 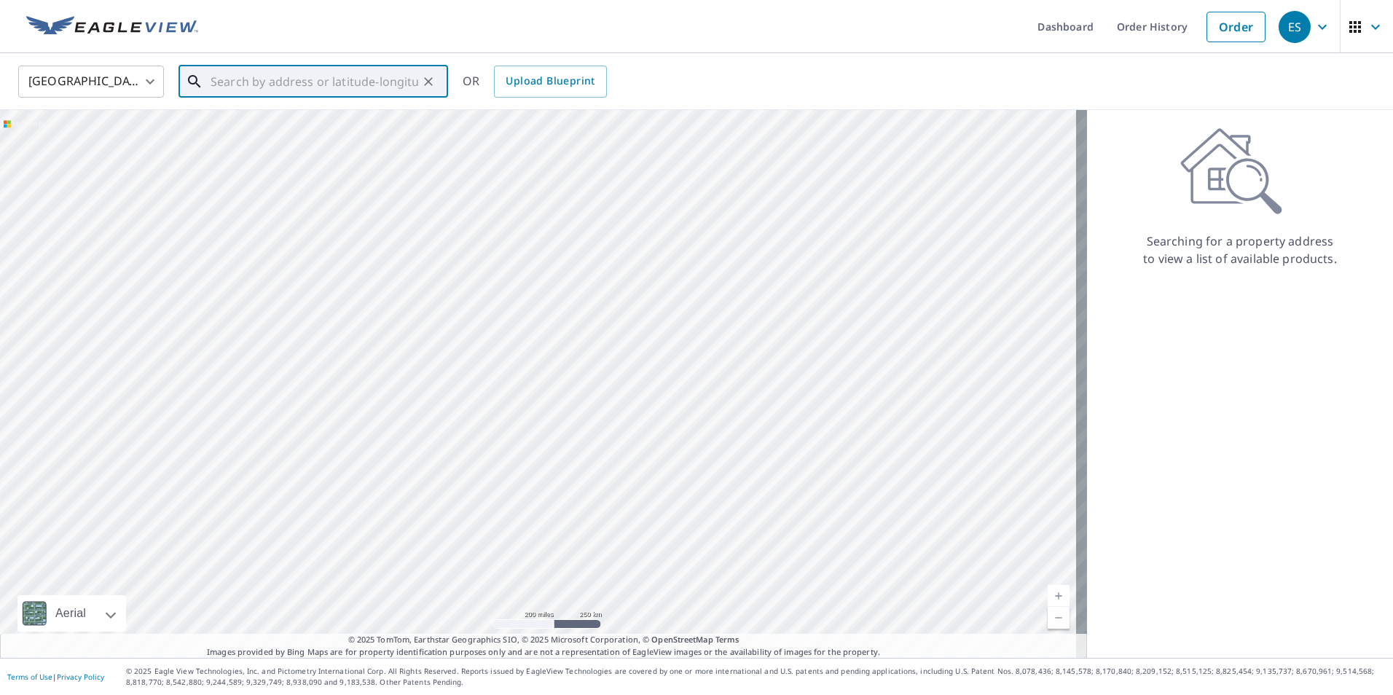 I want to click on a: Current Level 5, Zoom In, so click(x=1059, y=596).